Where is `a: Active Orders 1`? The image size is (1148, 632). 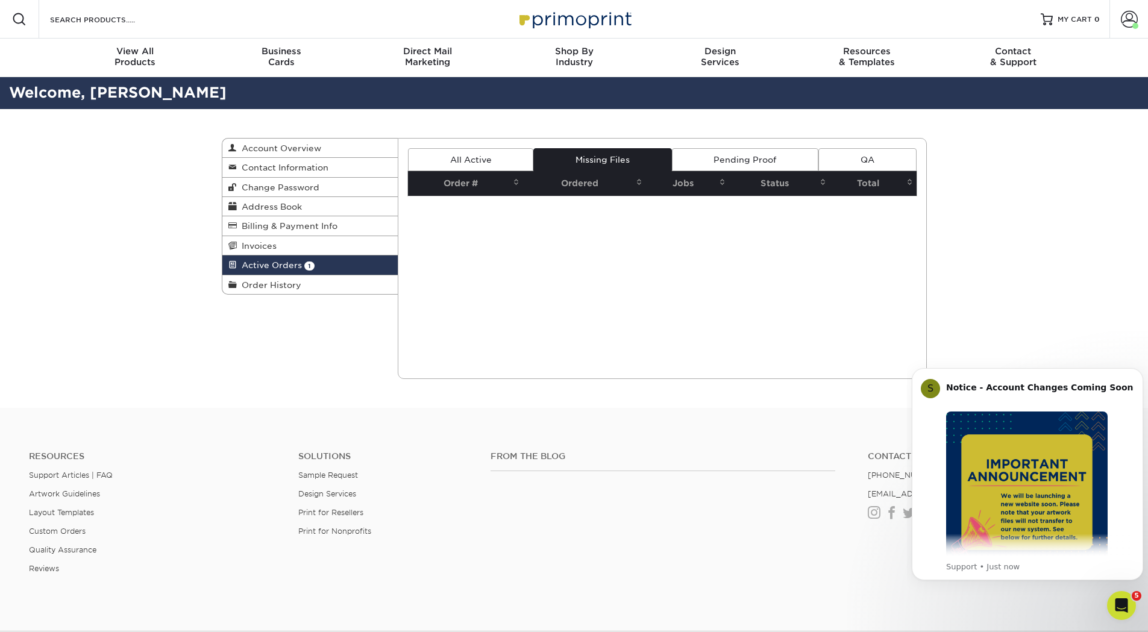
a: Active Orders 1 is located at coordinates (310, 265).